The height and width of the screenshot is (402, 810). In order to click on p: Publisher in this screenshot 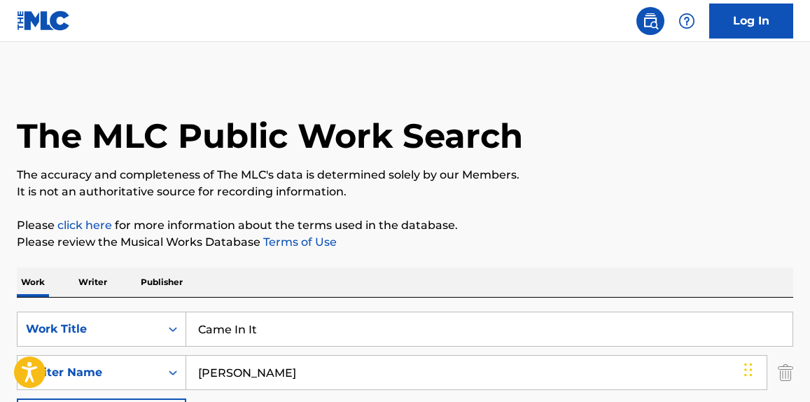, I will do `click(162, 282)`.